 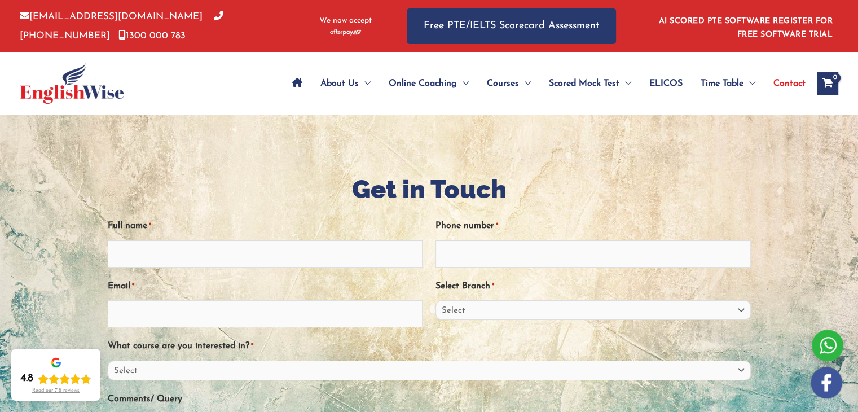 I want to click on label: Comments/ Query, so click(x=145, y=399).